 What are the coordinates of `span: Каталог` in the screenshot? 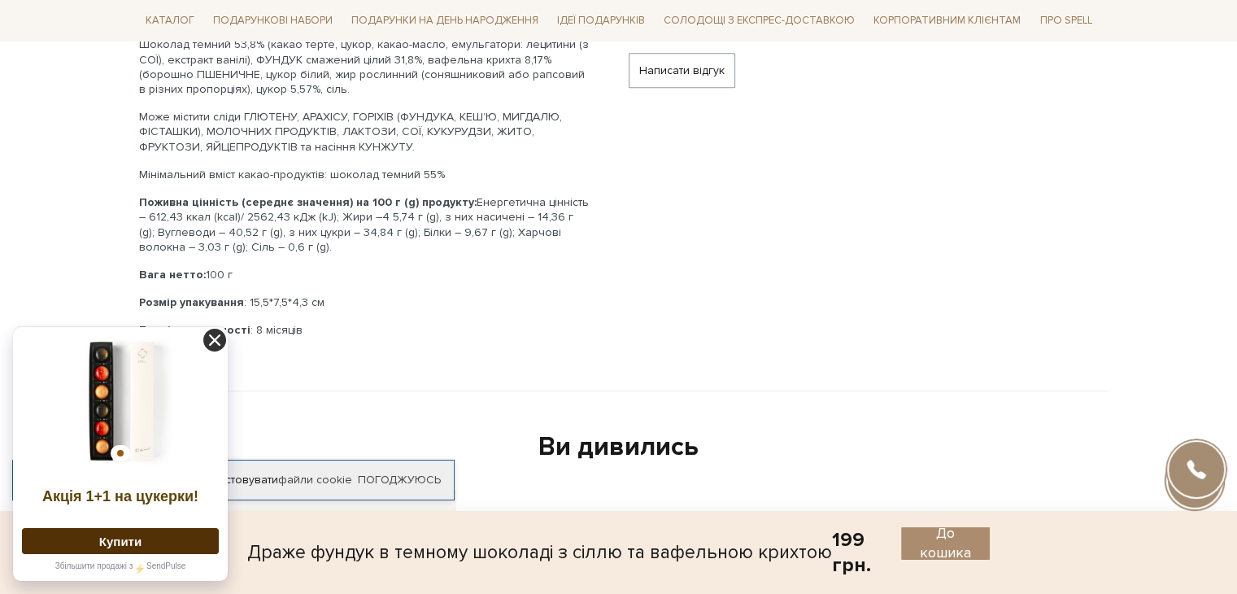 It's located at (170, 20).